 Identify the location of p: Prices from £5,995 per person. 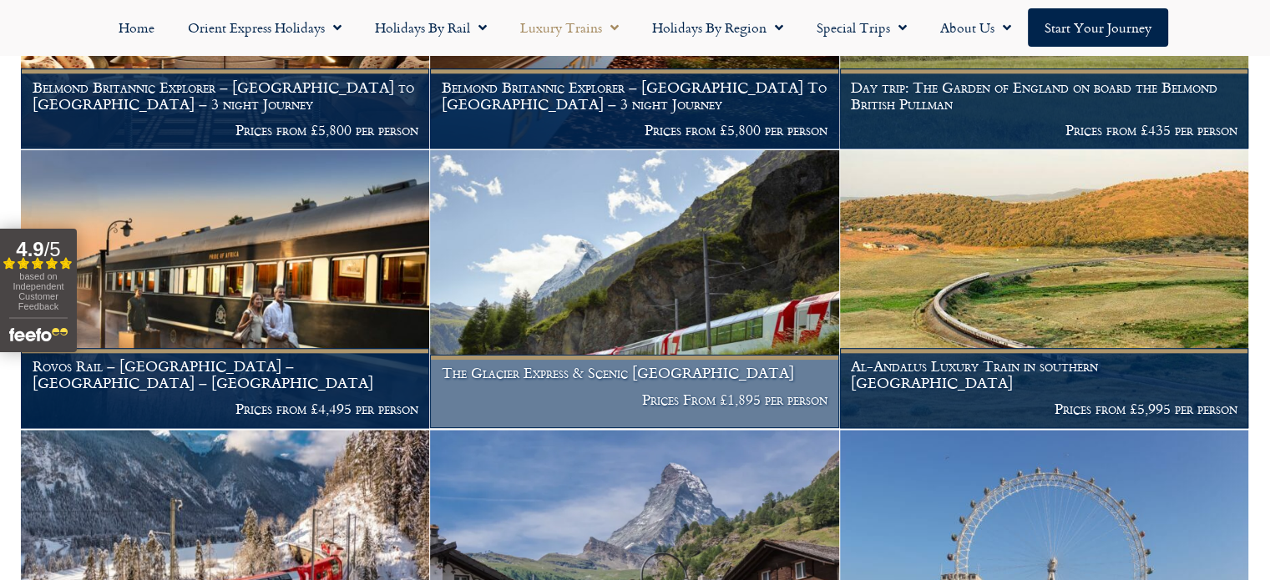
(1043, 409).